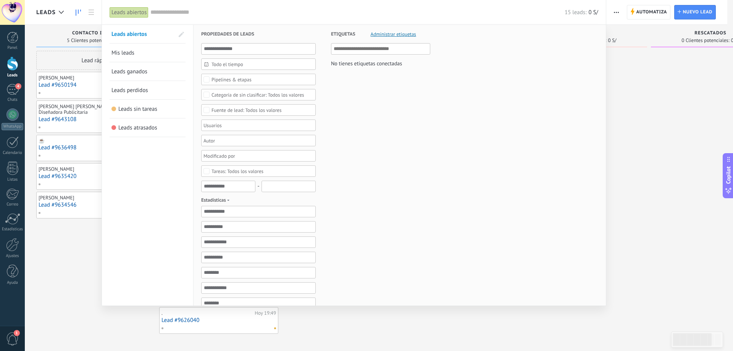 The image size is (733, 351). I want to click on a: Mis leads, so click(147, 53).